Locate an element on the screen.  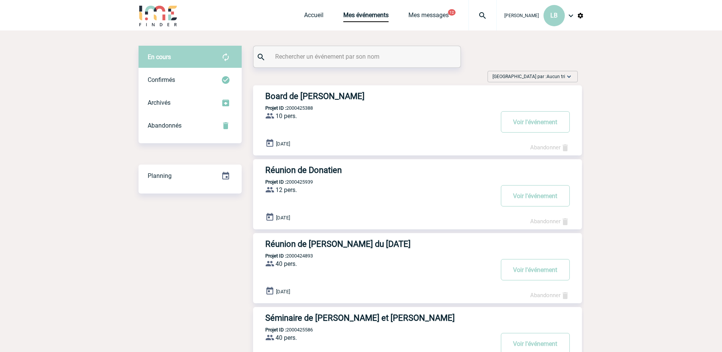
button: 12 is located at coordinates (452, 12).